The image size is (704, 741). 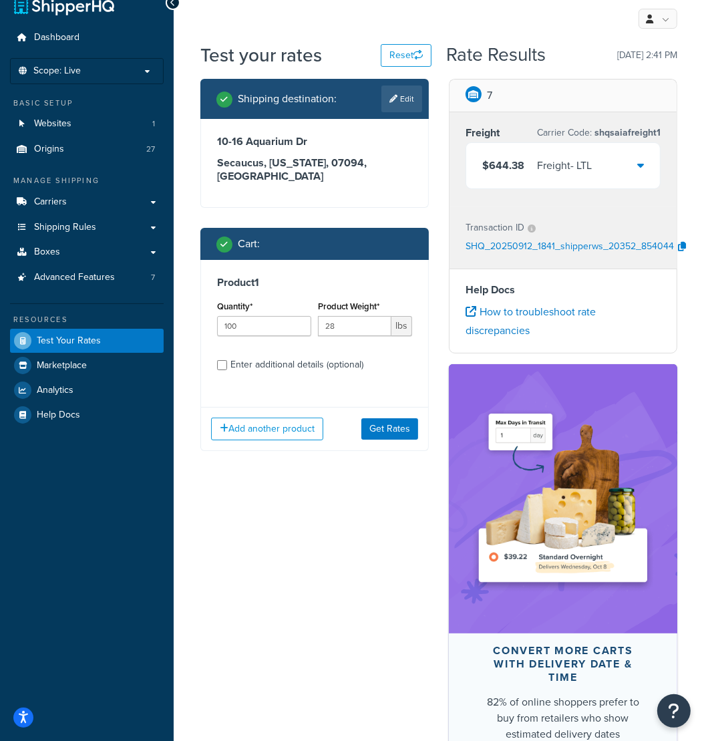 What do you see at coordinates (406, 55) in the screenshot?
I see `button: Reset` at bounding box center [406, 55].